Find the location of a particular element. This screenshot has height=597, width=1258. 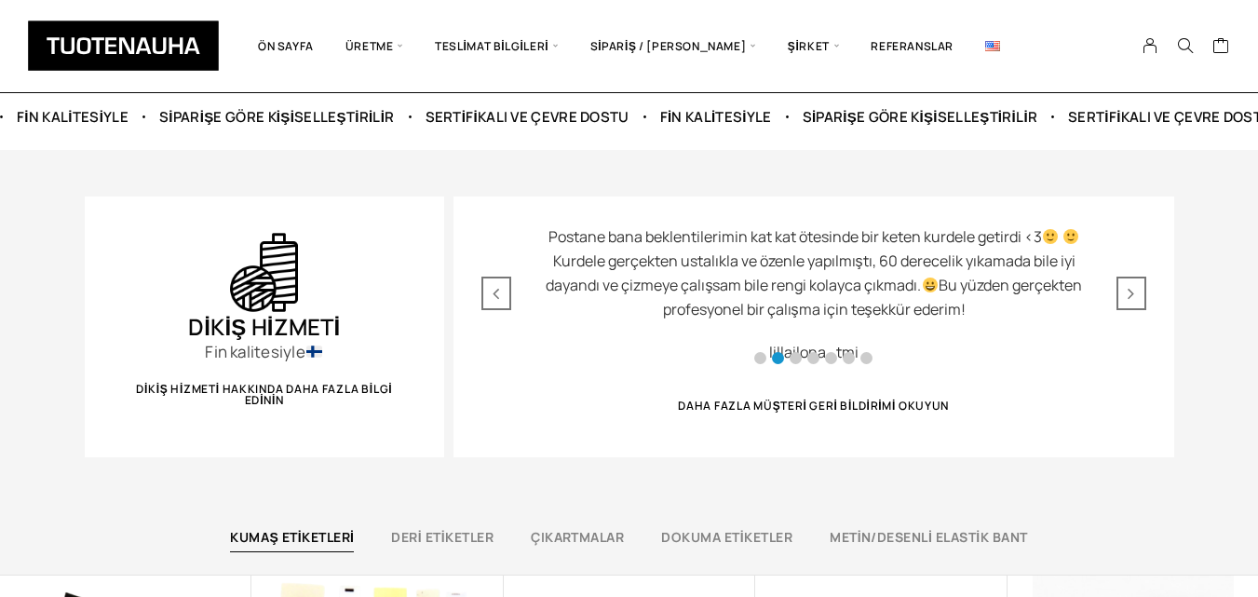

div: 2 / 7 is located at coordinates (814, 304).